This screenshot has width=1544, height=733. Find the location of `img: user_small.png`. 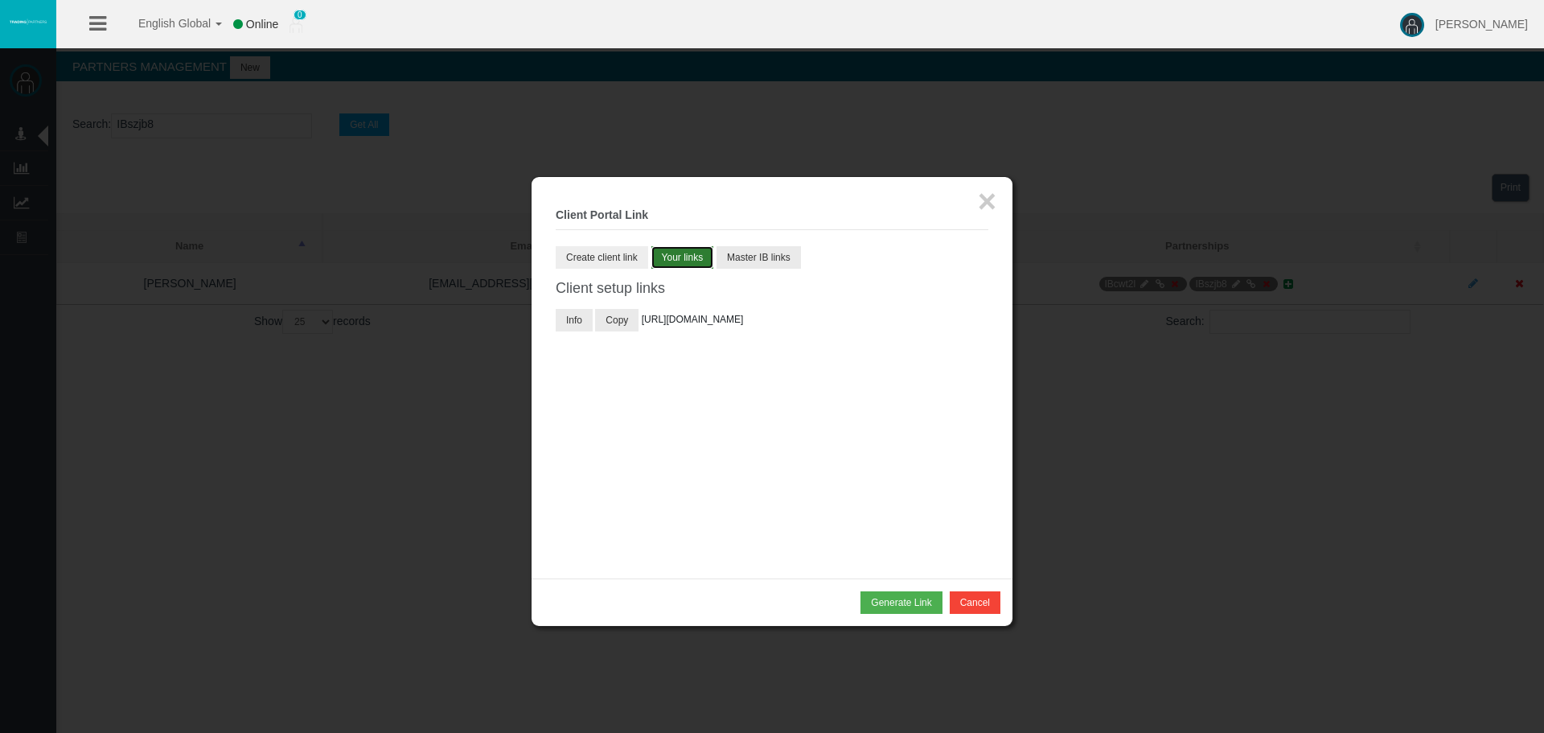

img: user_small.png is located at coordinates (296, 25).